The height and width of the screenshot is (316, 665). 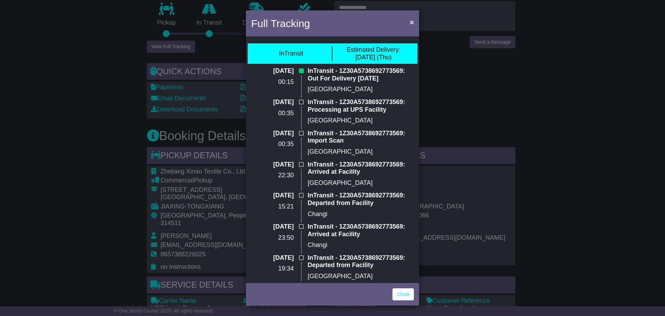 What do you see at coordinates (281, 23) in the screenshot?
I see `h4: Full Tracking` at bounding box center [281, 23].